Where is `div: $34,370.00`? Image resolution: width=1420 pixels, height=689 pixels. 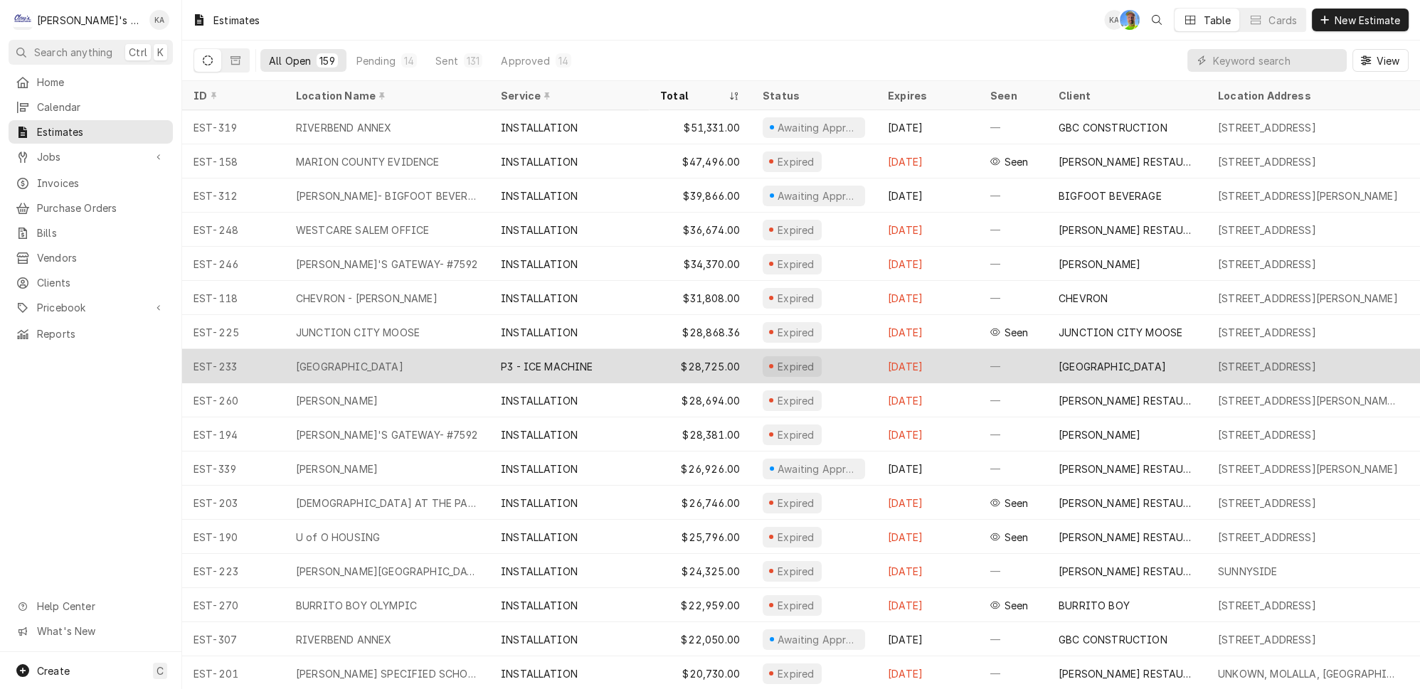 div: $34,370.00 is located at coordinates (700, 264).